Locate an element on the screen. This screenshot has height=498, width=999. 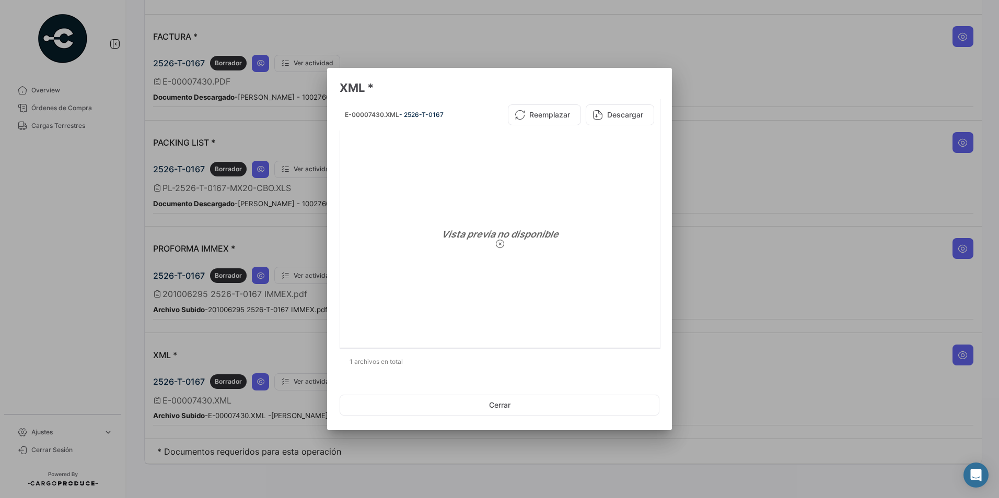
button: Cerrar is located at coordinates (500, 405).